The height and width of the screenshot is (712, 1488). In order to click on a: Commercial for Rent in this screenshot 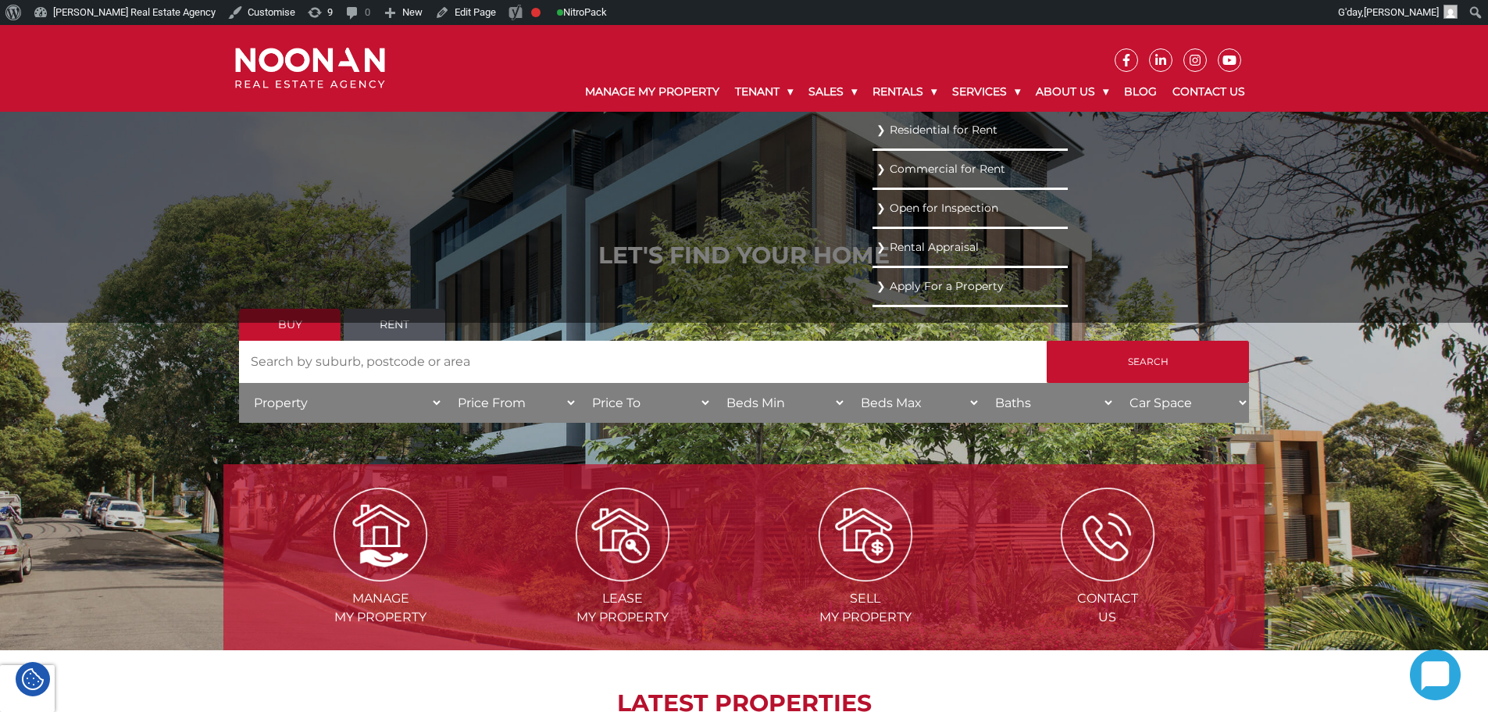, I will do `click(970, 169)`.